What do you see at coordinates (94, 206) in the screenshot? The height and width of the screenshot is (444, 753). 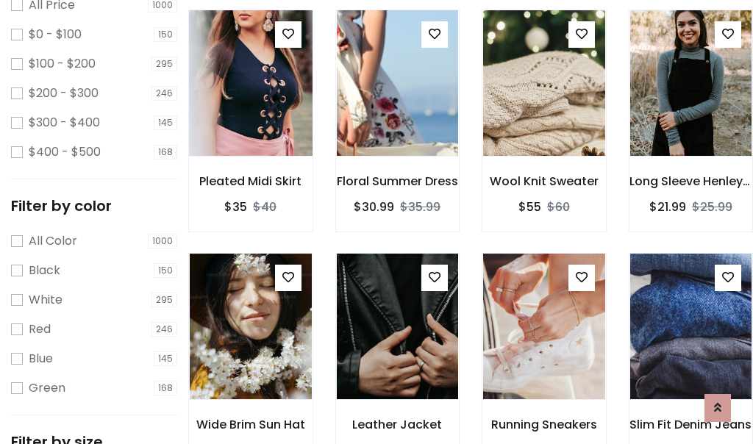 I see `h5: Filter by color` at bounding box center [94, 206].